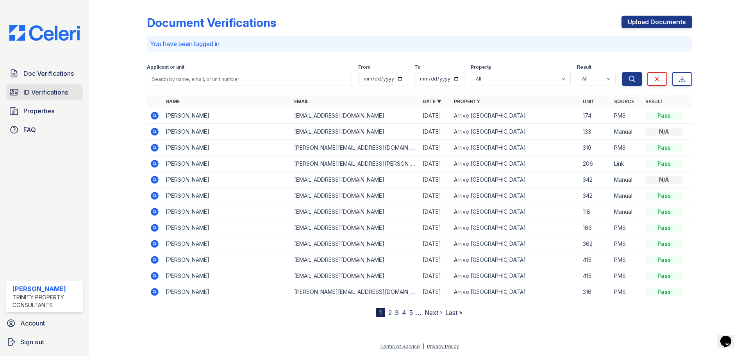  Describe the element at coordinates (45, 33) in the screenshot. I see `img: CE_Logo_Blue-a8612792a0a2168367f1c8372b55b34899dd931a85d93a1a3d3e32e68fde9ad4.png` at that location.